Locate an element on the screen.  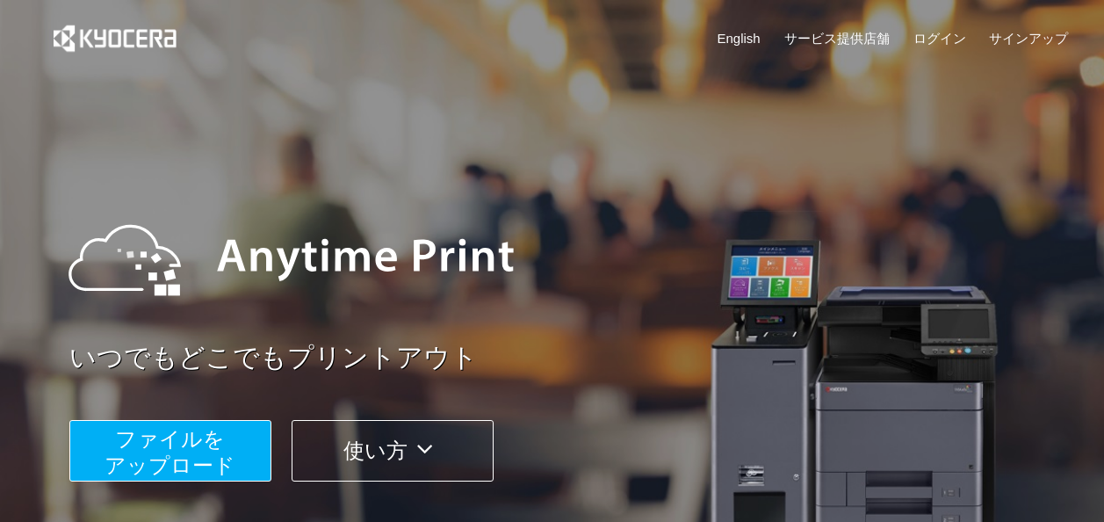
a: ログイン is located at coordinates (940, 38).